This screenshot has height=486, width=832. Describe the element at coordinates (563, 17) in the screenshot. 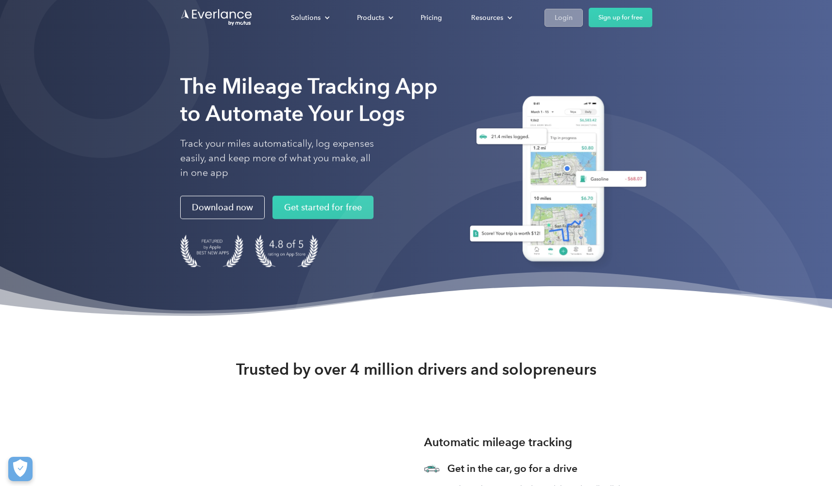

I see `a: Login` at that location.